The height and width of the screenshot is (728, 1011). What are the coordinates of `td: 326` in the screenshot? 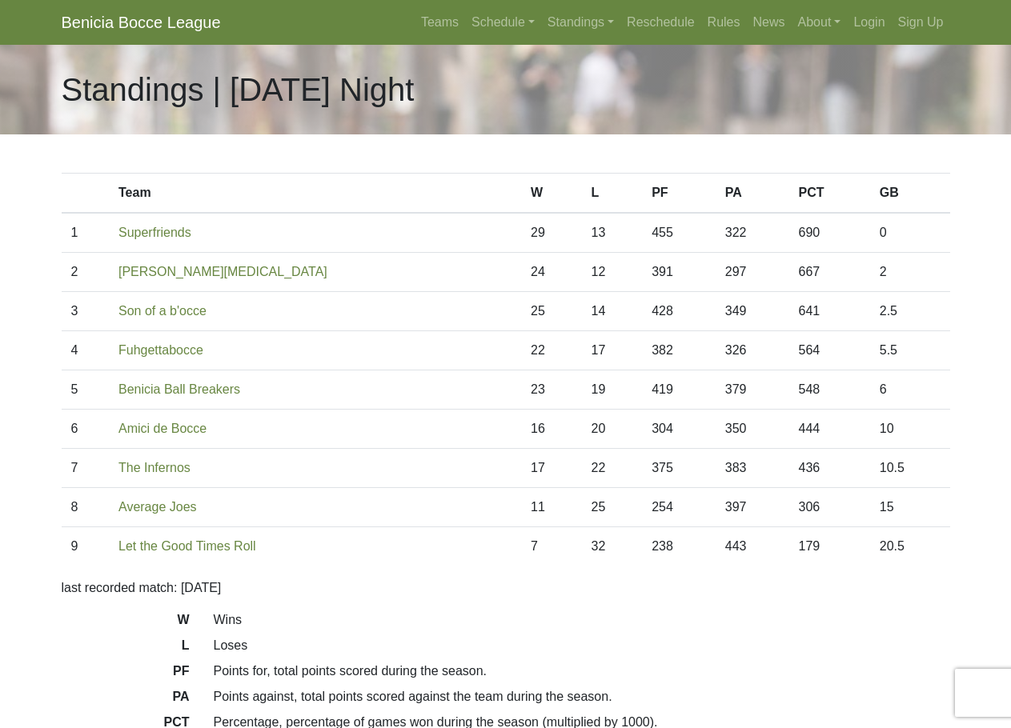 It's located at (752, 351).